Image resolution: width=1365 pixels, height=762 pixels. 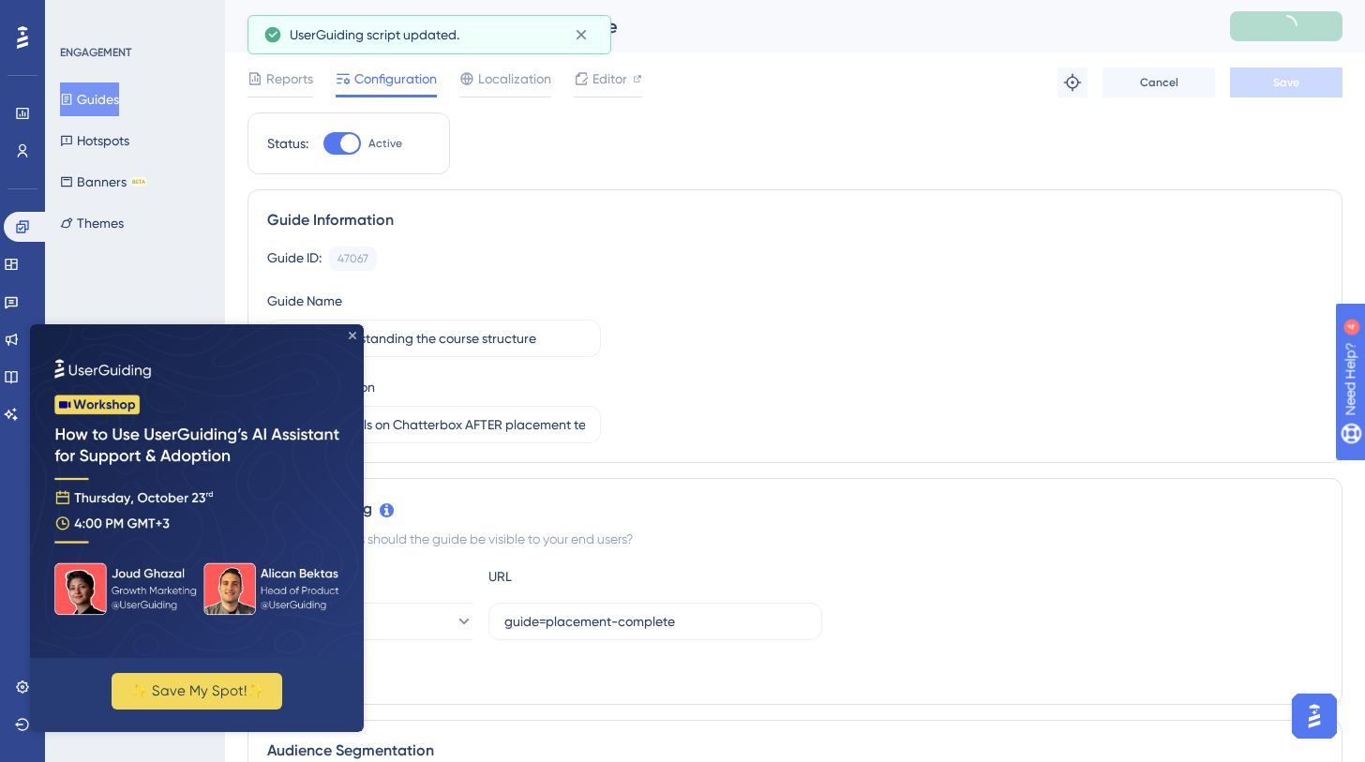 What do you see at coordinates (716, 26) in the screenshot?
I see `div: Prod - Understanding the course structure` at bounding box center [716, 26].